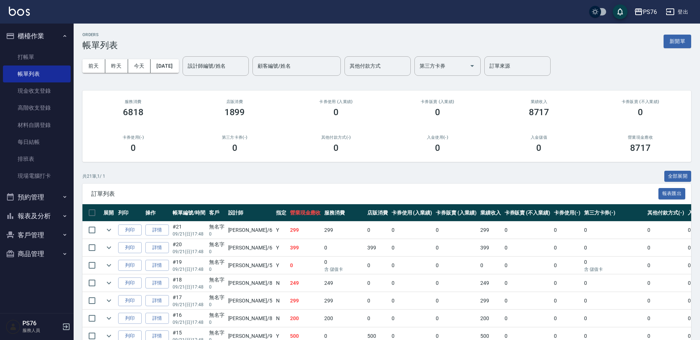 The width and height of the screenshot is (700, 340). Describe the element at coordinates (378, 248) in the screenshot. I see `td: 399` at that location.